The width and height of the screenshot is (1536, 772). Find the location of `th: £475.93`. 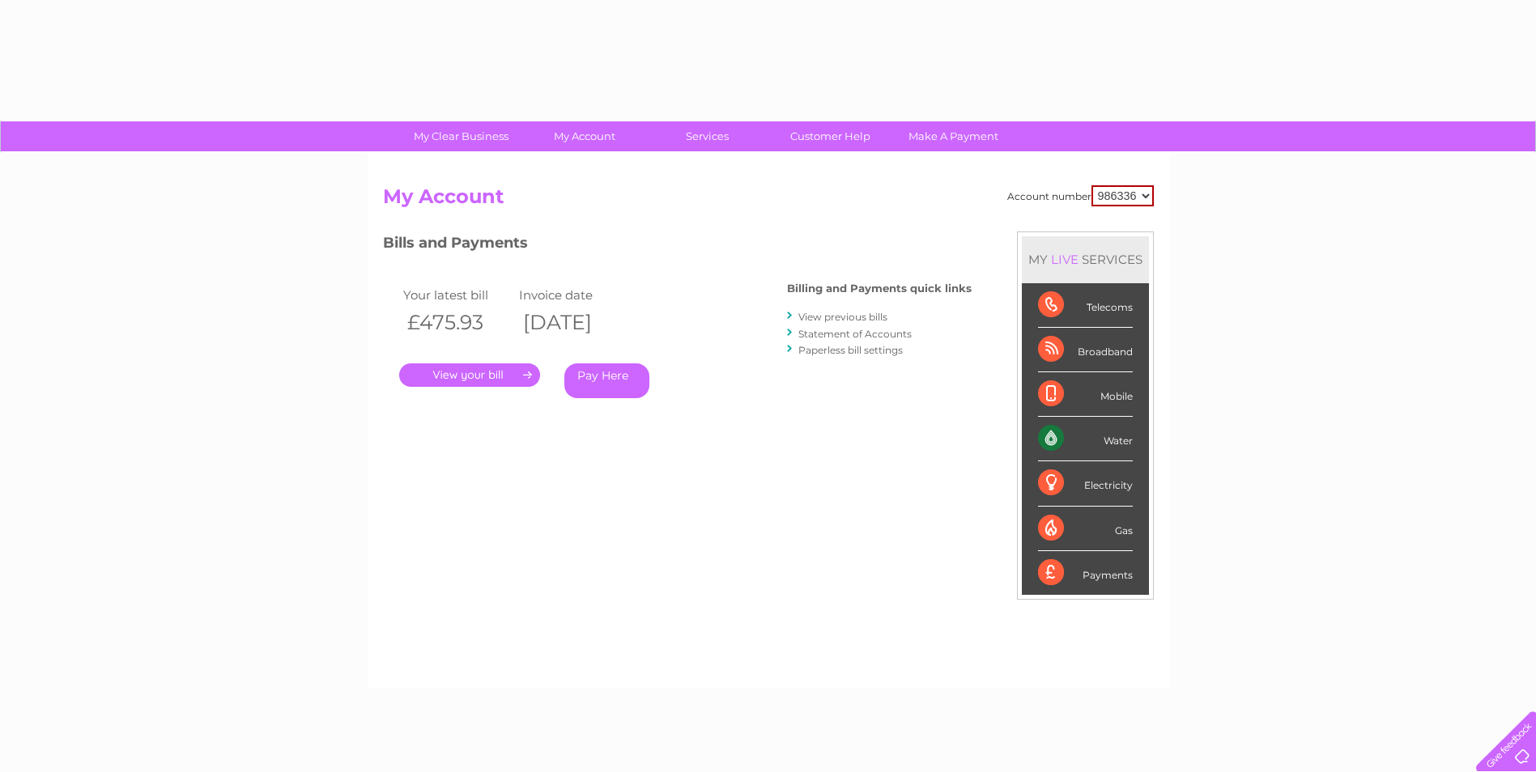

th: £475.93 is located at coordinates (457, 322).